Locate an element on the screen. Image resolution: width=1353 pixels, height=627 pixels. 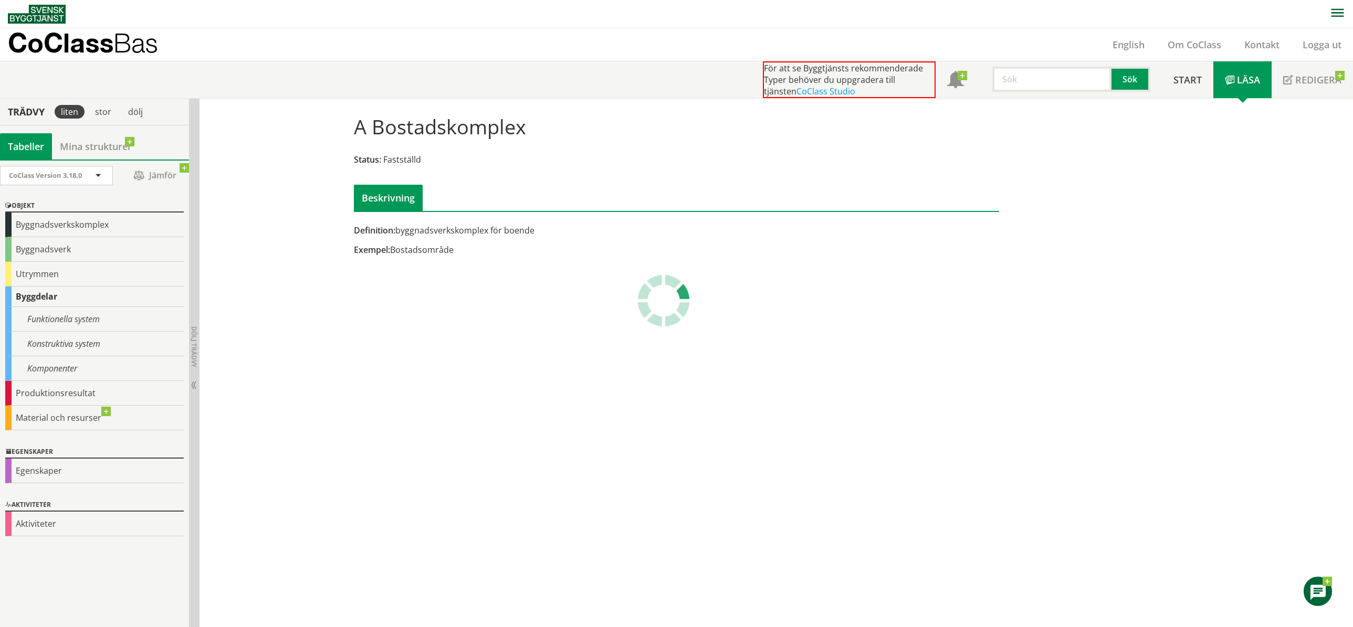
span: Notifikationer is located at coordinates (955, 81).